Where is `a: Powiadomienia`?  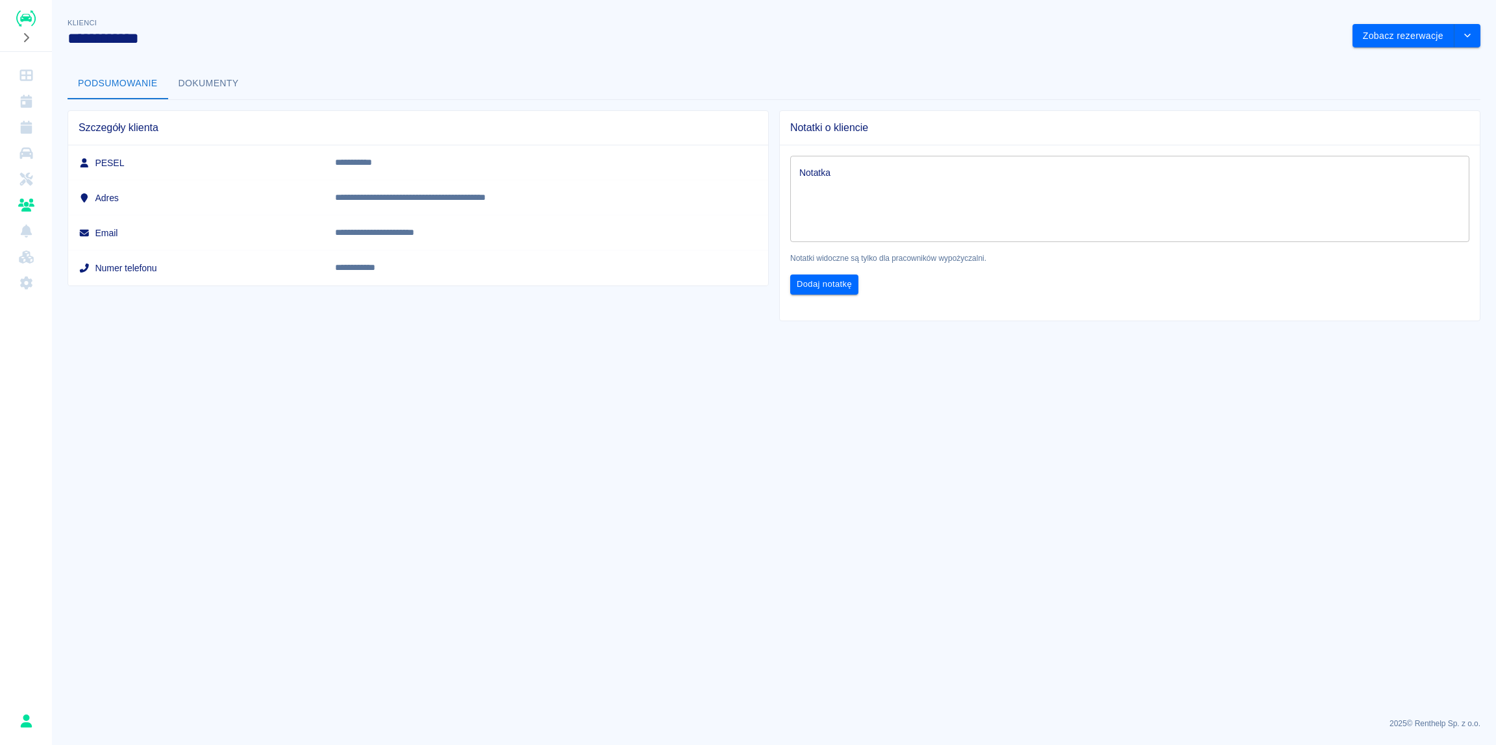 a: Powiadomienia is located at coordinates (26, 231).